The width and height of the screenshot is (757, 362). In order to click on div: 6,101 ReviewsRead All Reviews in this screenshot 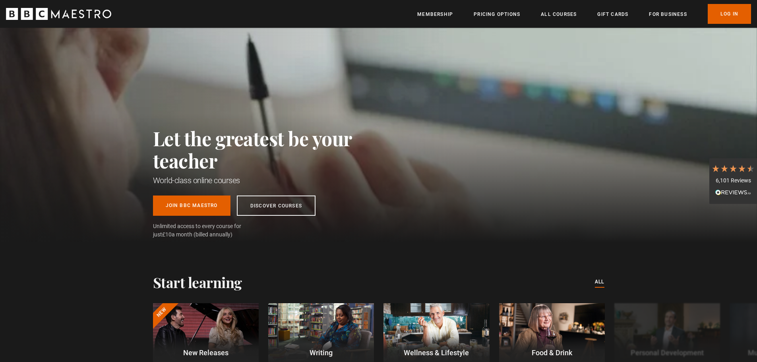, I will do `click(733, 181)`.